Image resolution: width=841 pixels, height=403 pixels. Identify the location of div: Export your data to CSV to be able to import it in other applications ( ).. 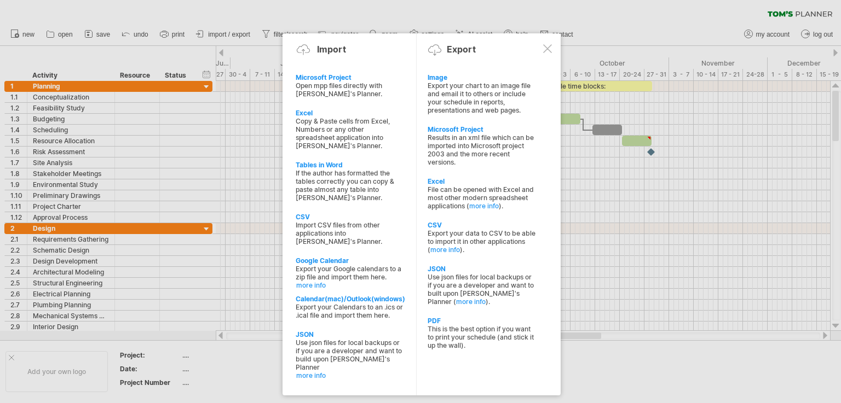
(482, 241).